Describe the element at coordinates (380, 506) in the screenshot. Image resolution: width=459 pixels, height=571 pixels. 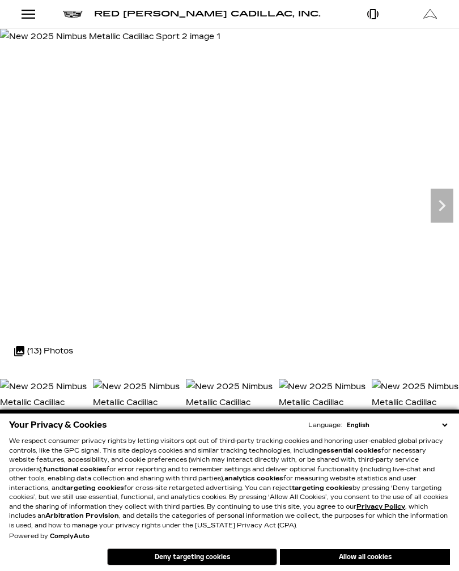
I see `a: Privacy Policy` at that location.